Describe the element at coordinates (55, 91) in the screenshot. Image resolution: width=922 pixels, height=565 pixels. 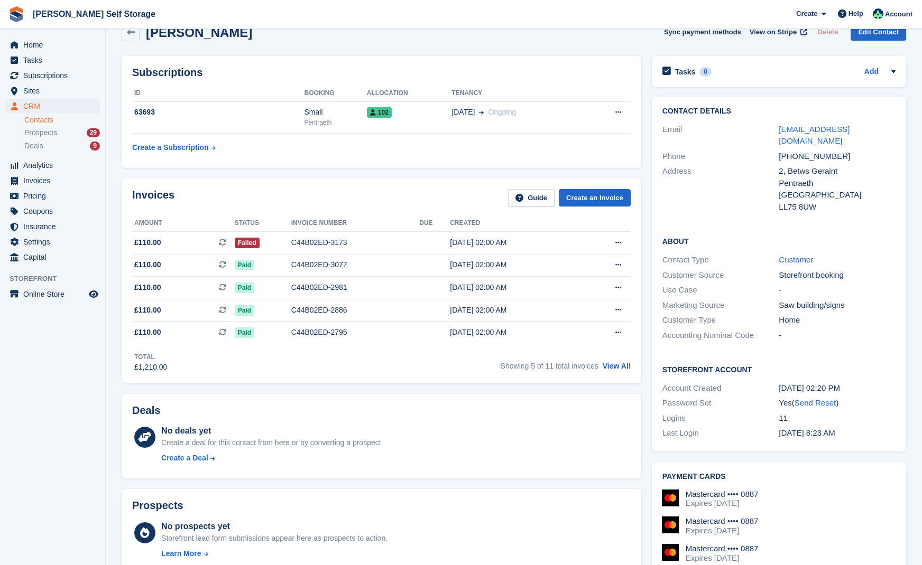
I see `span: Sites` at that location.